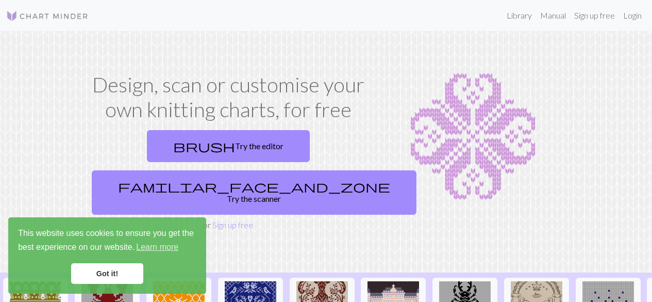  Describe the element at coordinates (473, 137) in the screenshot. I see `img: Chart example` at that location.